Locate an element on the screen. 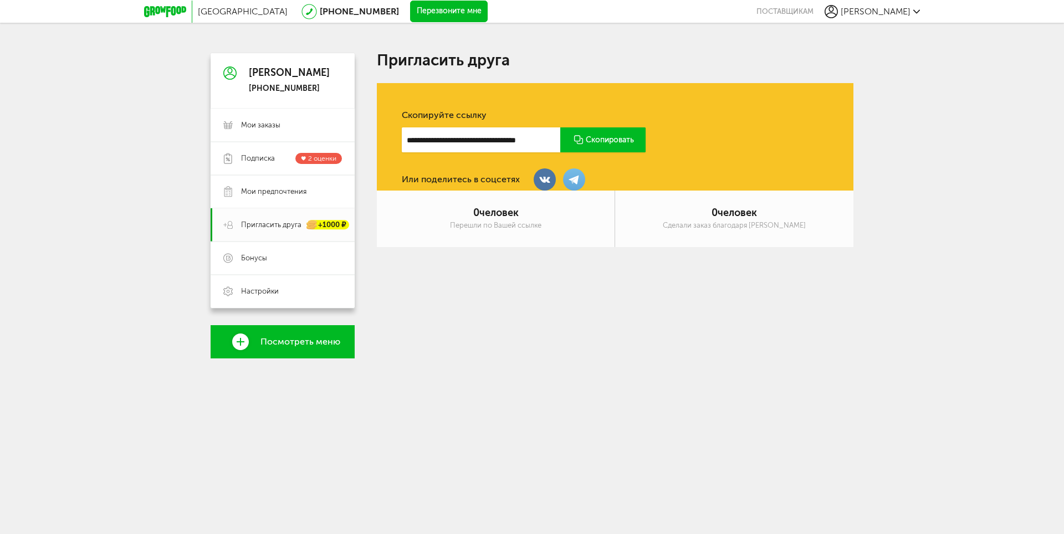  span: 2 оценки is located at coordinates (322, 158).